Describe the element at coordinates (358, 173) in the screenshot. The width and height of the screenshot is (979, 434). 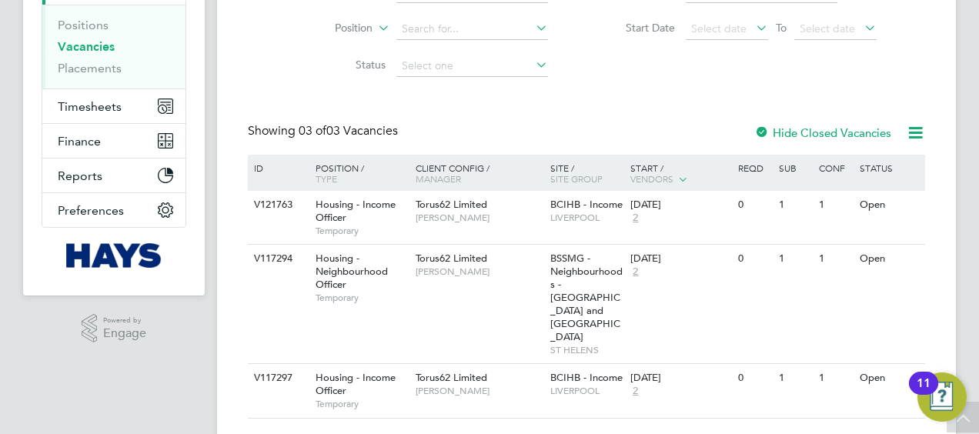
I see `div: Position /` at that location.